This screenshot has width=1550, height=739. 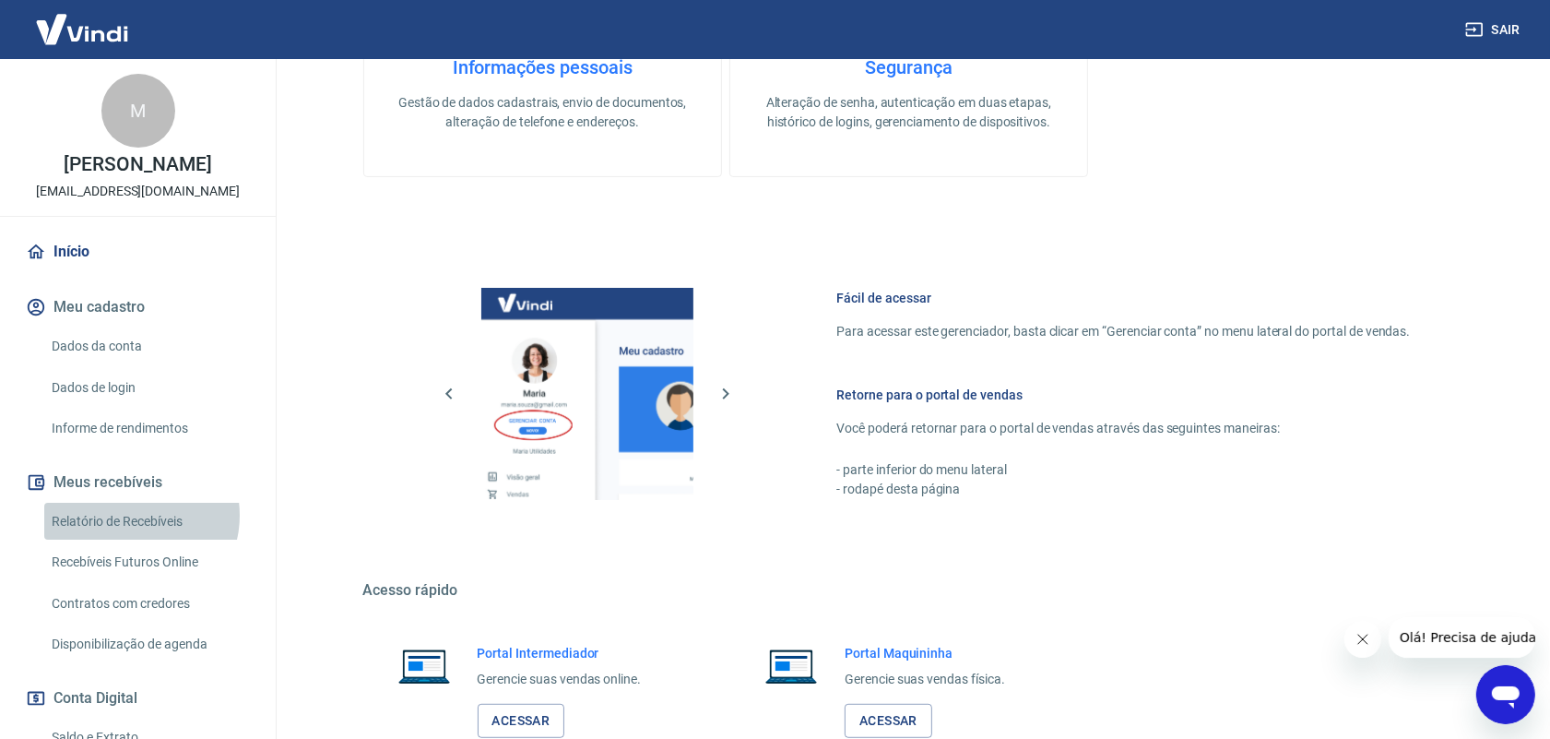 What do you see at coordinates (83, 20) in the screenshot?
I see `span: Olá! Precisa de ajuda?` at bounding box center [83, 20].